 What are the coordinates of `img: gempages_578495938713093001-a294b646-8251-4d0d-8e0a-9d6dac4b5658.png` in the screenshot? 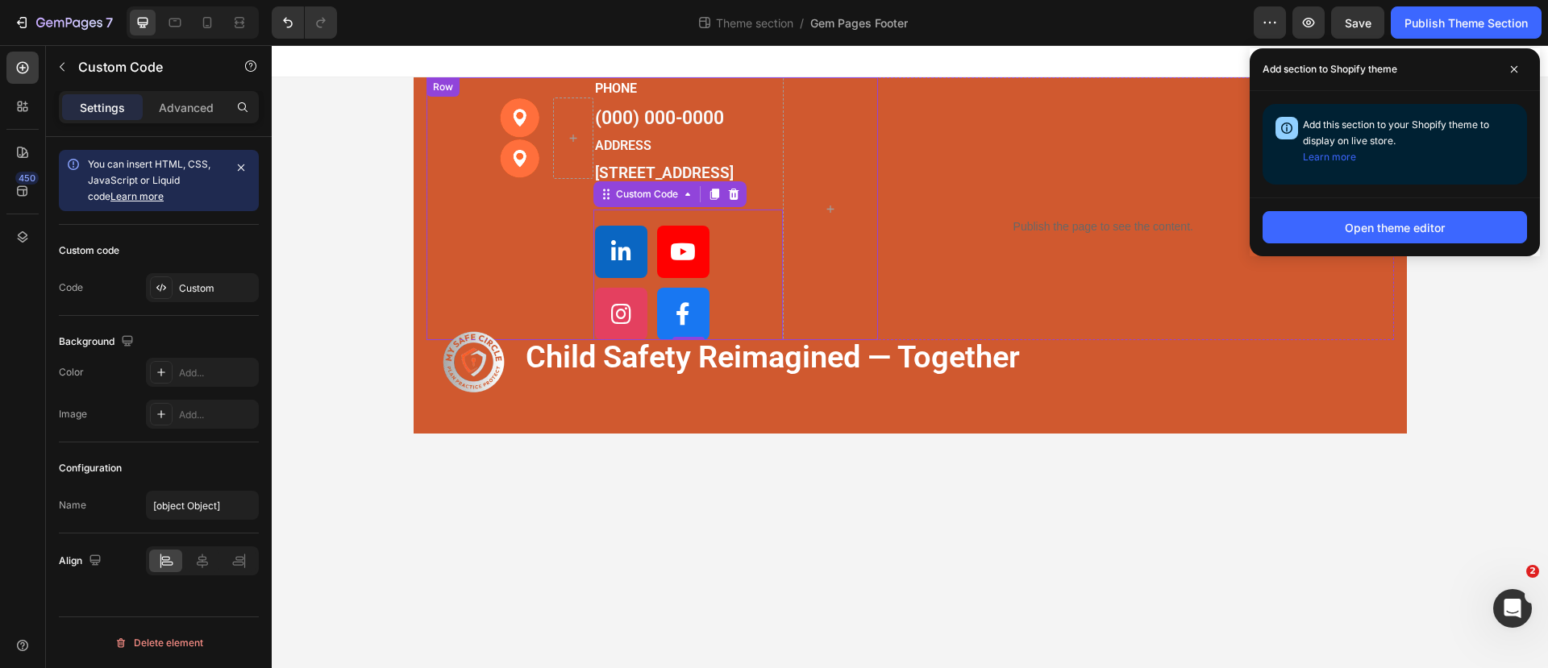 It's located at (202, 317).